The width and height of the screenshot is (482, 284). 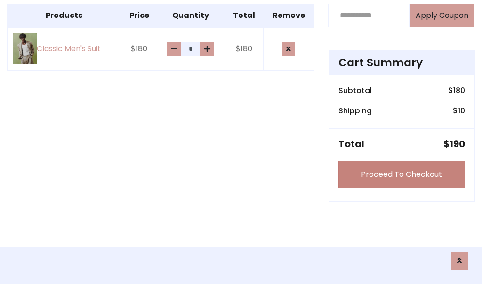 What do you see at coordinates (64, 16) in the screenshot?
I see `th: Products` at bounding box center [64, 16].